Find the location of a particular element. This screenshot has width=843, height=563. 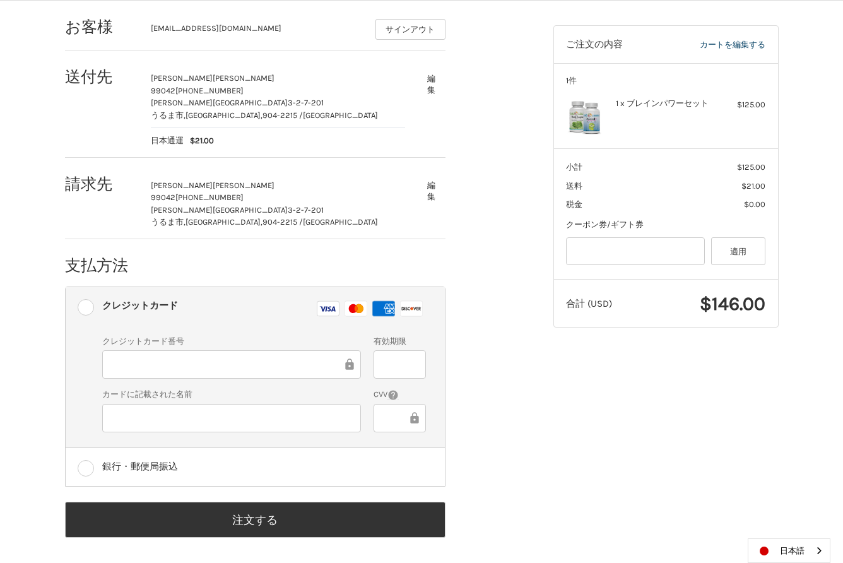

label: クレジットカード番号 is located at coordinates (231, 341).